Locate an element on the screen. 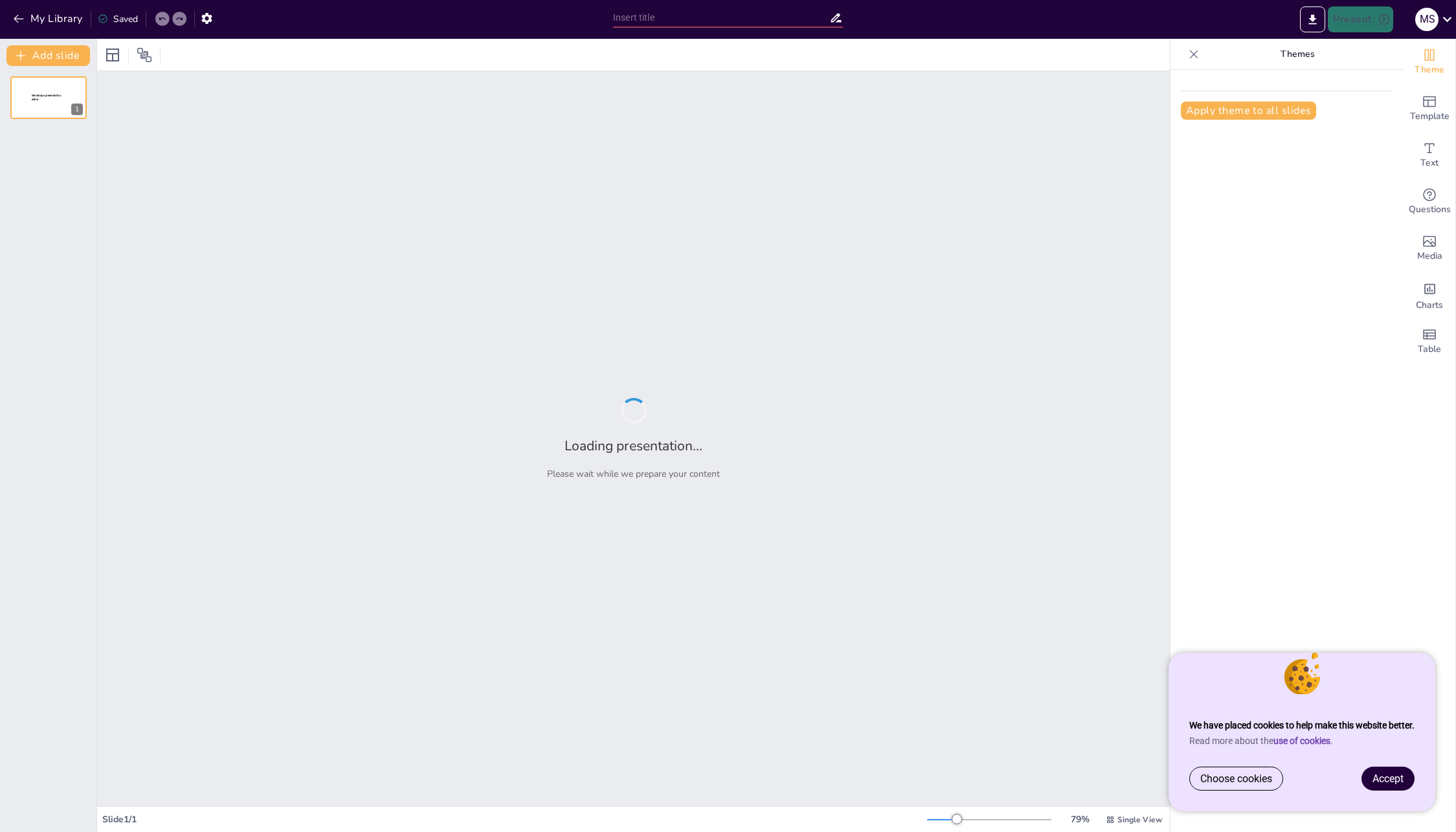  button: M S is located at coordinates (1428, 20).